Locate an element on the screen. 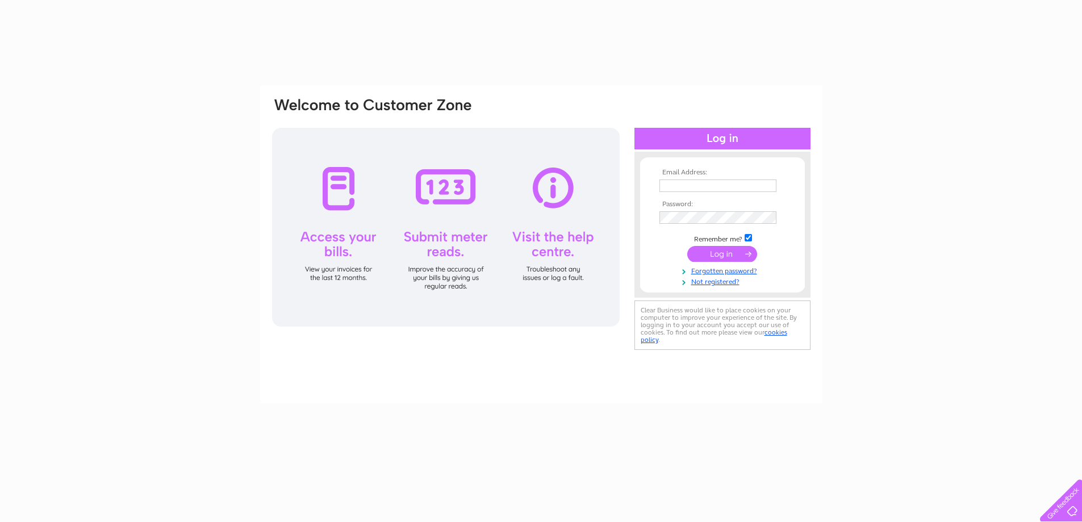 Image resolution: width=1082 pixels, height=522 pixels. td: Remember me? is located at coordinates (723, 238).